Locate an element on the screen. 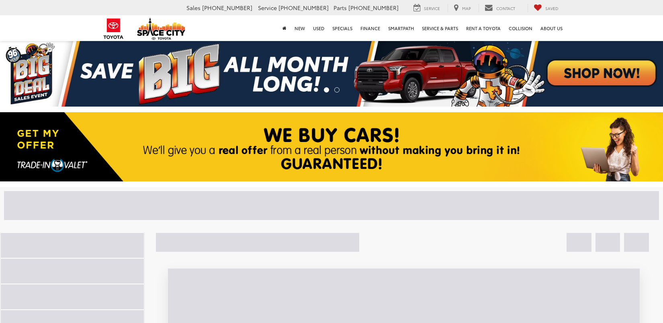  a: New is located at coordinates (300, 28).